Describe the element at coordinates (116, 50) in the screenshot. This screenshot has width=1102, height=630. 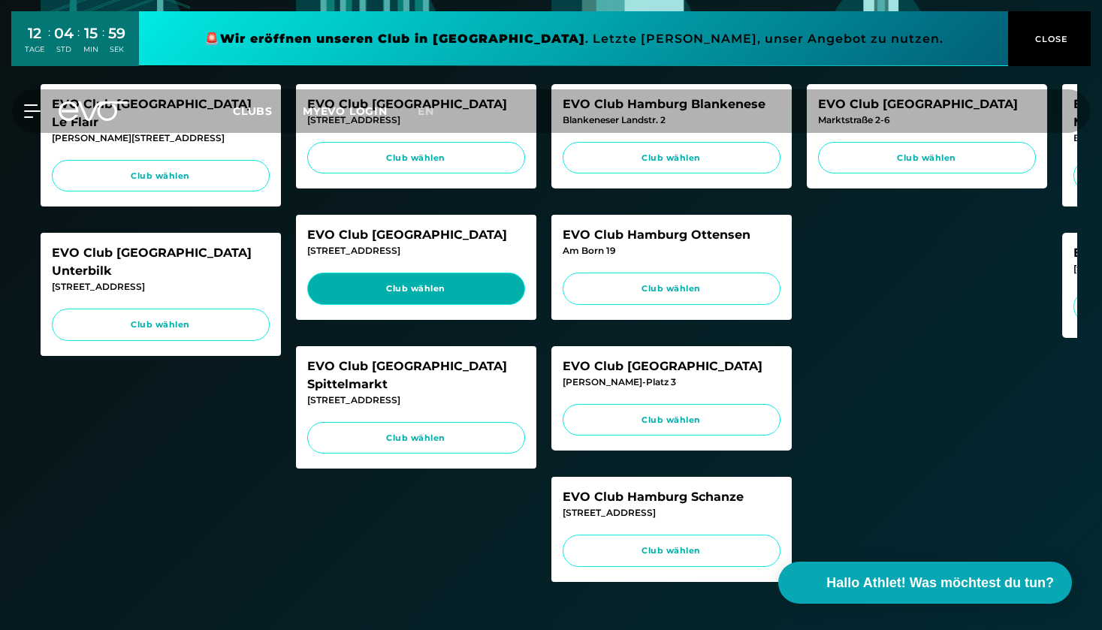
I see `div: SEK` at that location.